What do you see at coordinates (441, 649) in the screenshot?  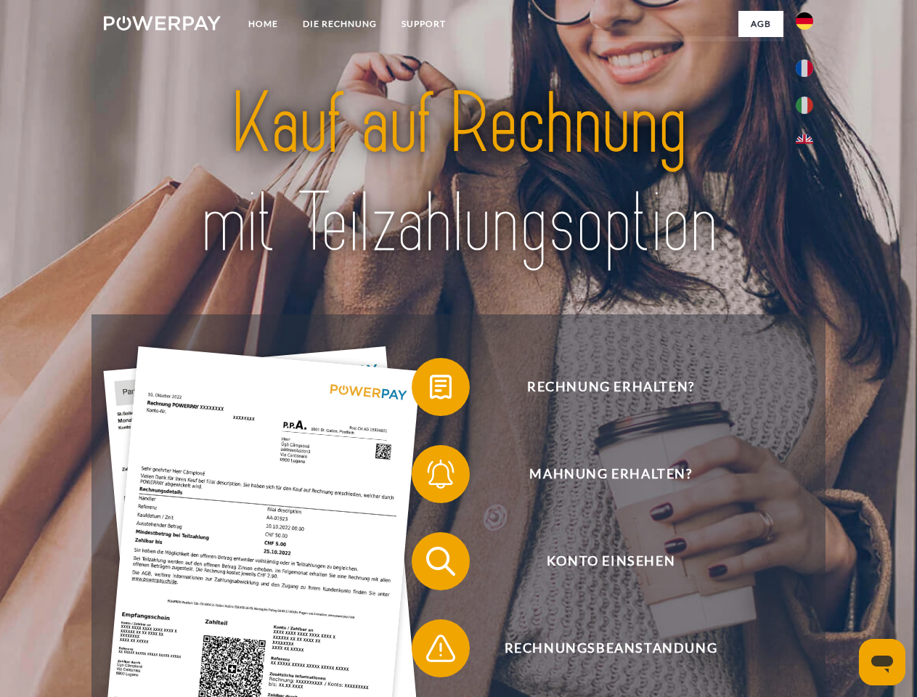 I see `img: qb_warning.svg` at bounding box center [441, 649].